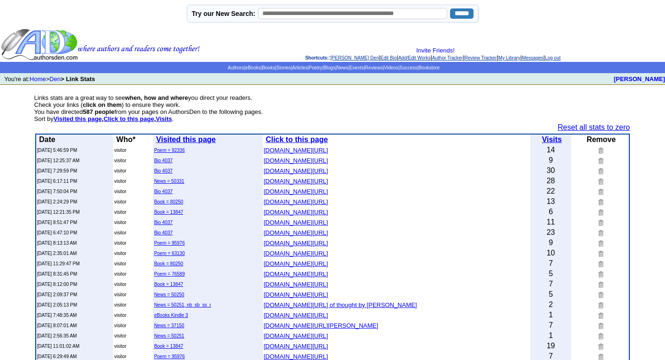 The height and width of the screenshot is (360, 665). I want to click on a: News = 50331, so click(169, 181).